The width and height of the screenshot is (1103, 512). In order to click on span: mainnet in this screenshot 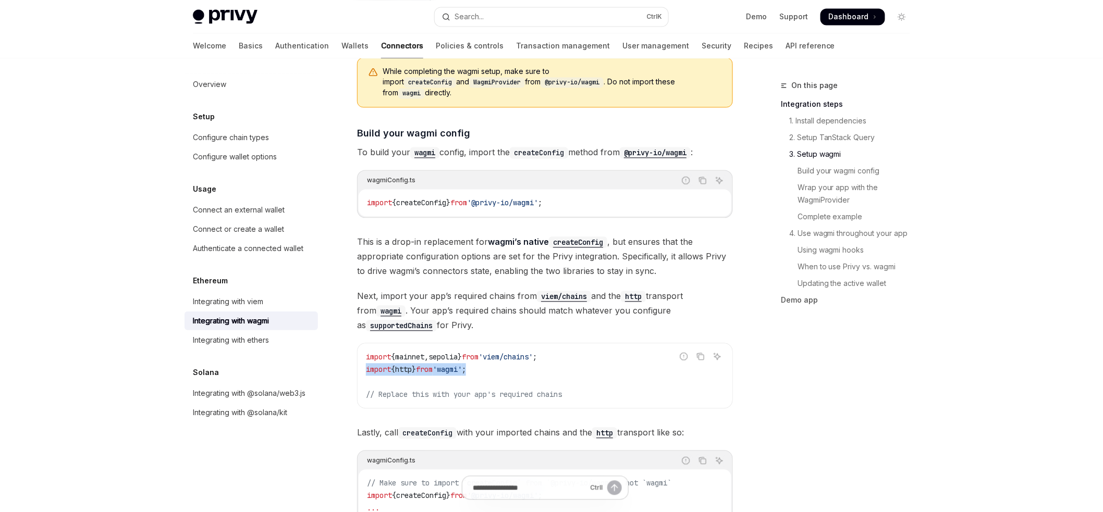, I will do `click(410, 357)`.